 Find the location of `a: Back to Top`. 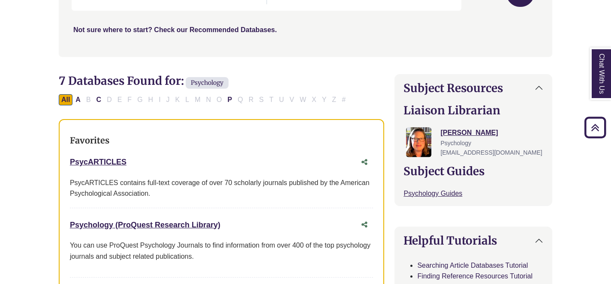

a: Back to Top is located at coordinates (595, 127).